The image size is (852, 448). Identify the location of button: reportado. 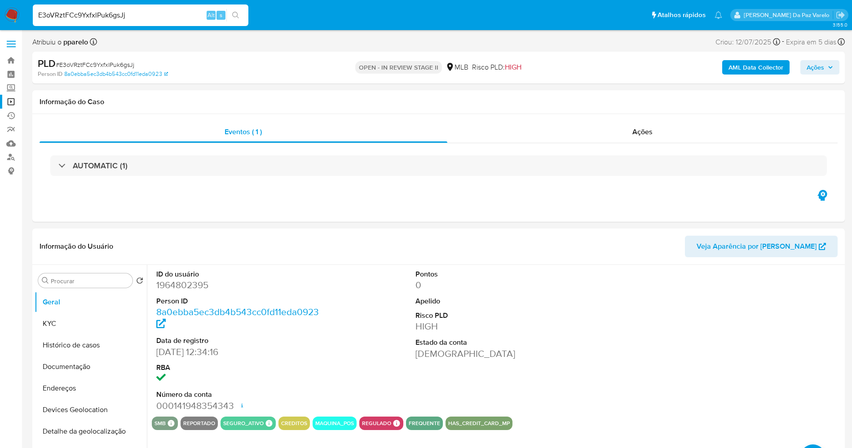
(199, 423).